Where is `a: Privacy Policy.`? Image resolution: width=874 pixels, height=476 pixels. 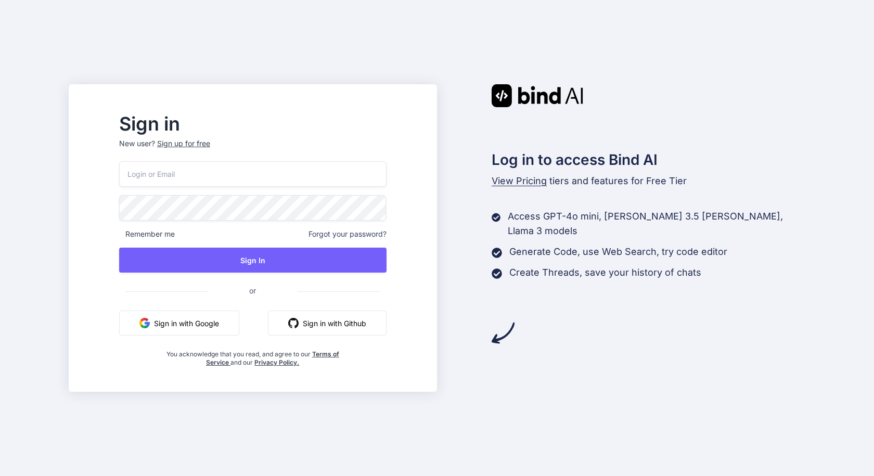 a: Privacy Policy. is located at coordinates (277, 362).